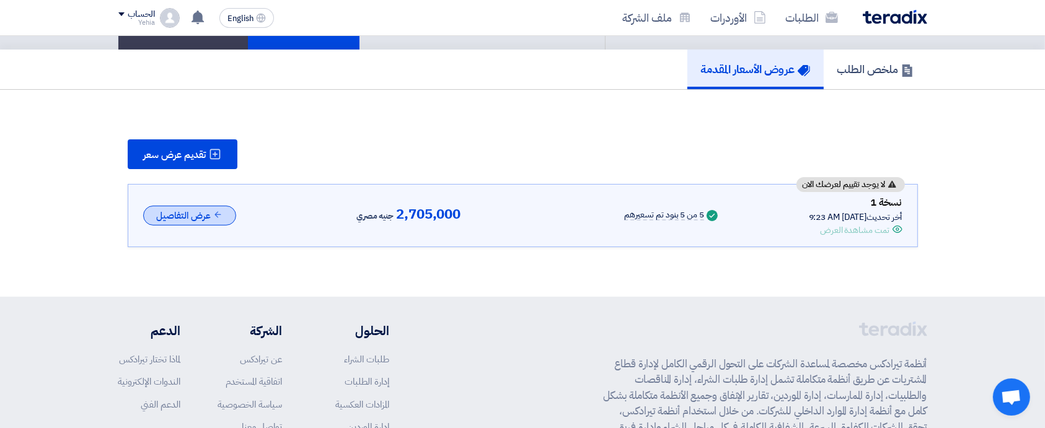  I want to click on h5: ملخص الطلب, so click(876, 69).